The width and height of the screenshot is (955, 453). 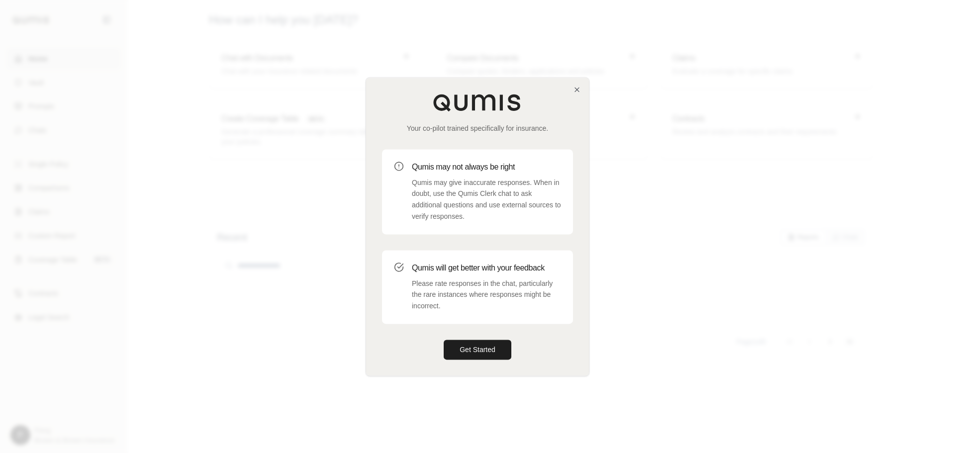 I want to click on h3: Qumis may not always be right, so click(x=487, y=167).